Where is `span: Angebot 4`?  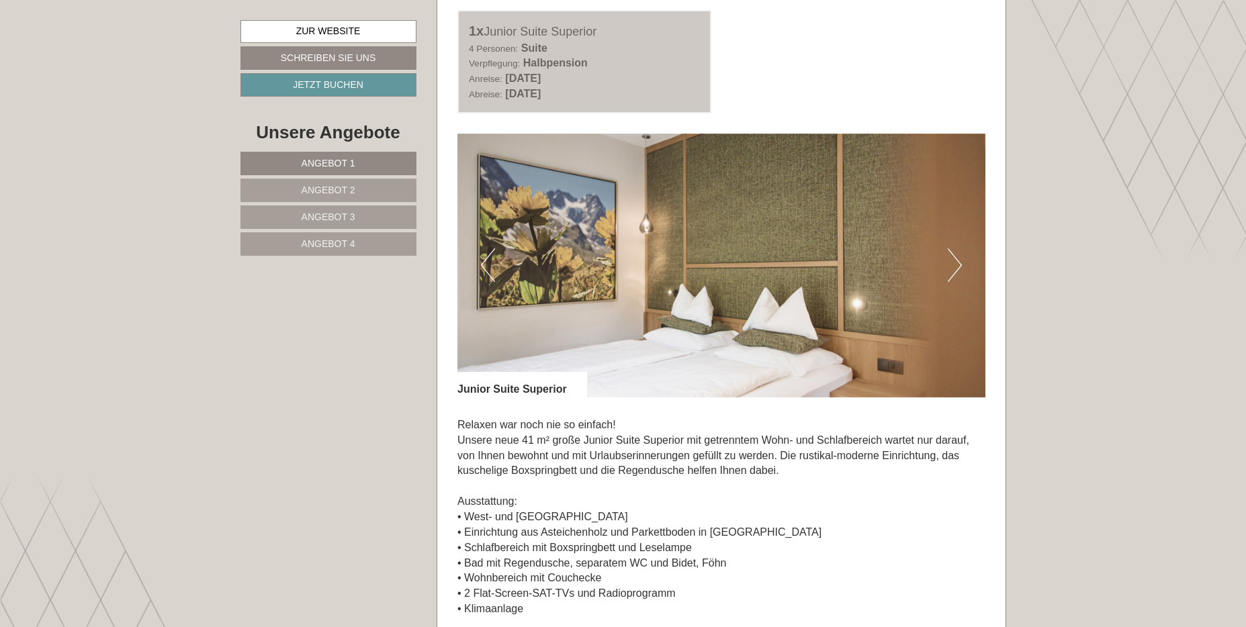
span: Angebot 4 is located at coordinates (328, 244).